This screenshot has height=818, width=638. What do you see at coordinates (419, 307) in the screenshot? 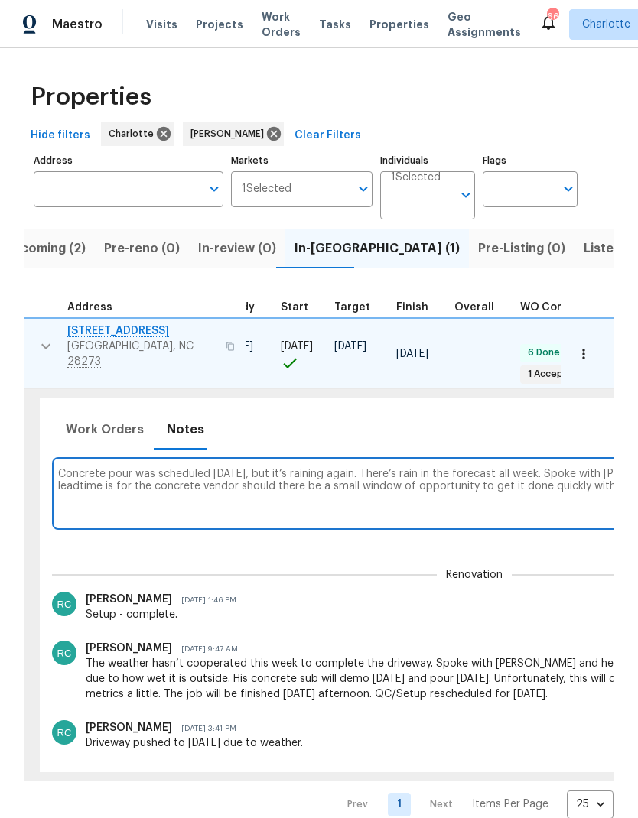
I see `div: Projected renovation finish date` at bounding box center [419, 307].